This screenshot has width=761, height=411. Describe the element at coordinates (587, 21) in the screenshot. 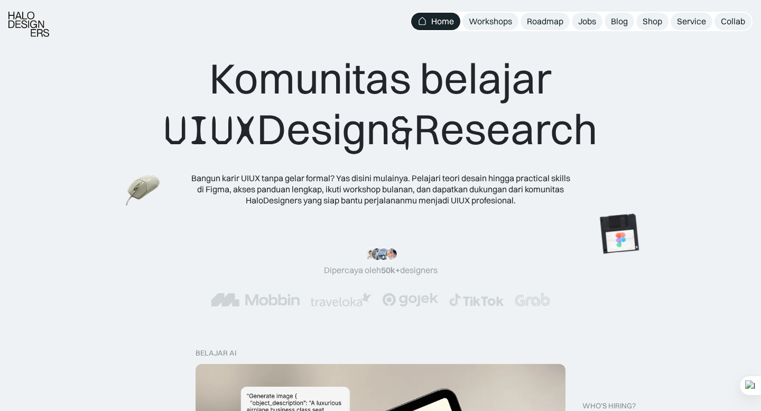

I see `a: Jobs` at that location.